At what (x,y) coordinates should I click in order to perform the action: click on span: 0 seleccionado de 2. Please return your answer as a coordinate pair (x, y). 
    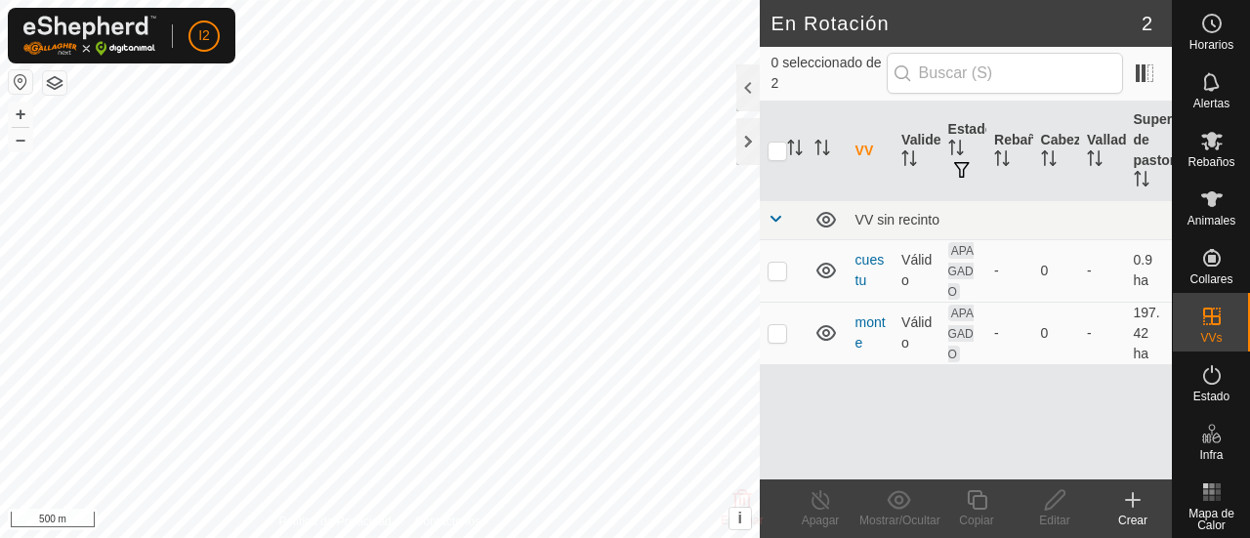
    Looking at the image, I should click on (829, 73).